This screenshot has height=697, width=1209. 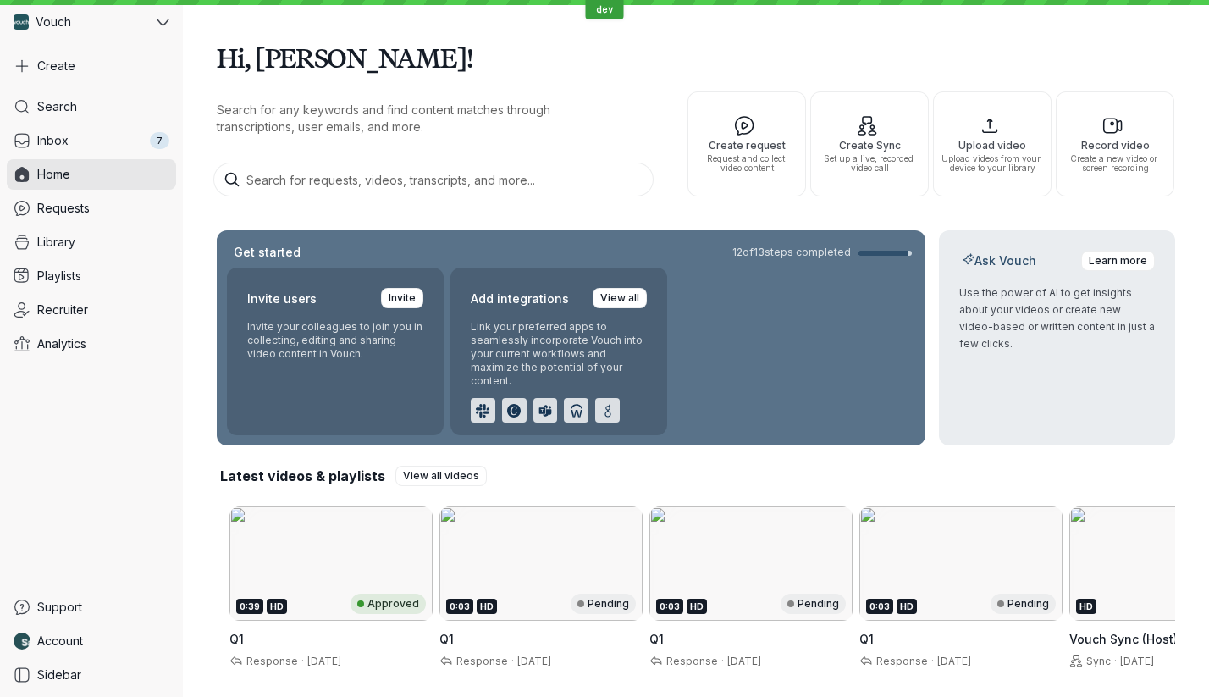 What do you see at coordinates (620, 298) in the screenshot?
I see `span: View all` at bounding box center [620, 298].